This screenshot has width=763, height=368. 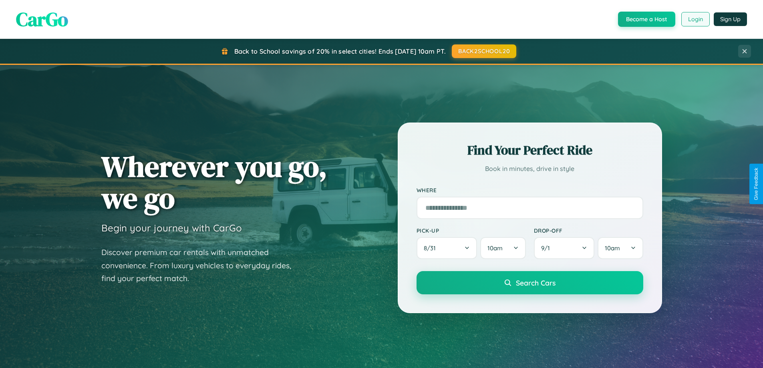 I want to click on span: 8 / 31, so click(x=432, y=248).